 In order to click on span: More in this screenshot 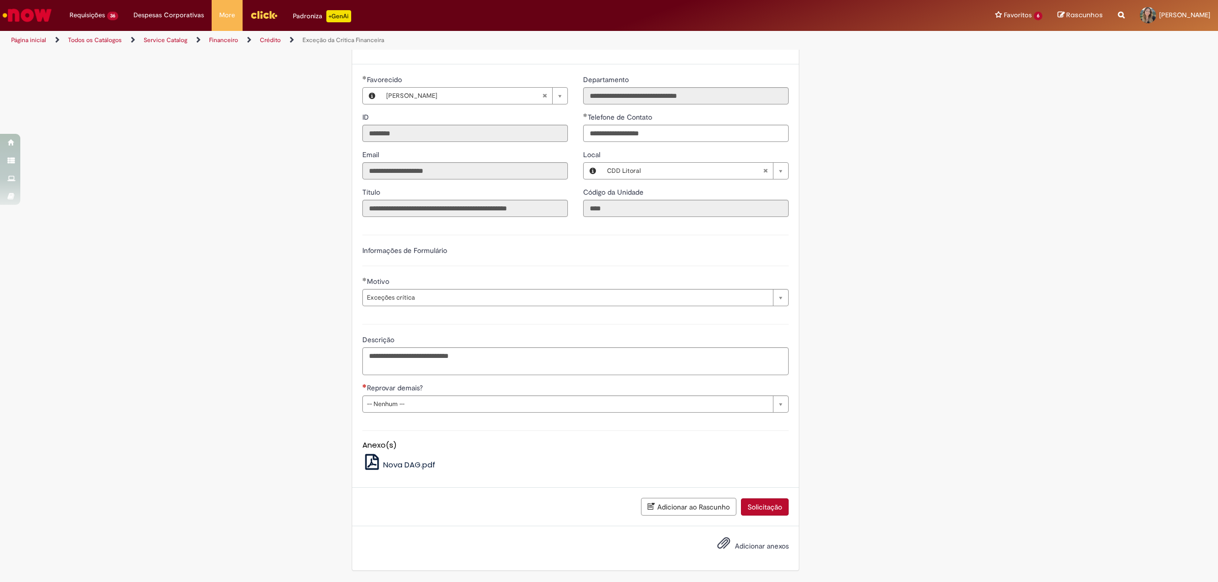, I will do `click(227, 15)`.